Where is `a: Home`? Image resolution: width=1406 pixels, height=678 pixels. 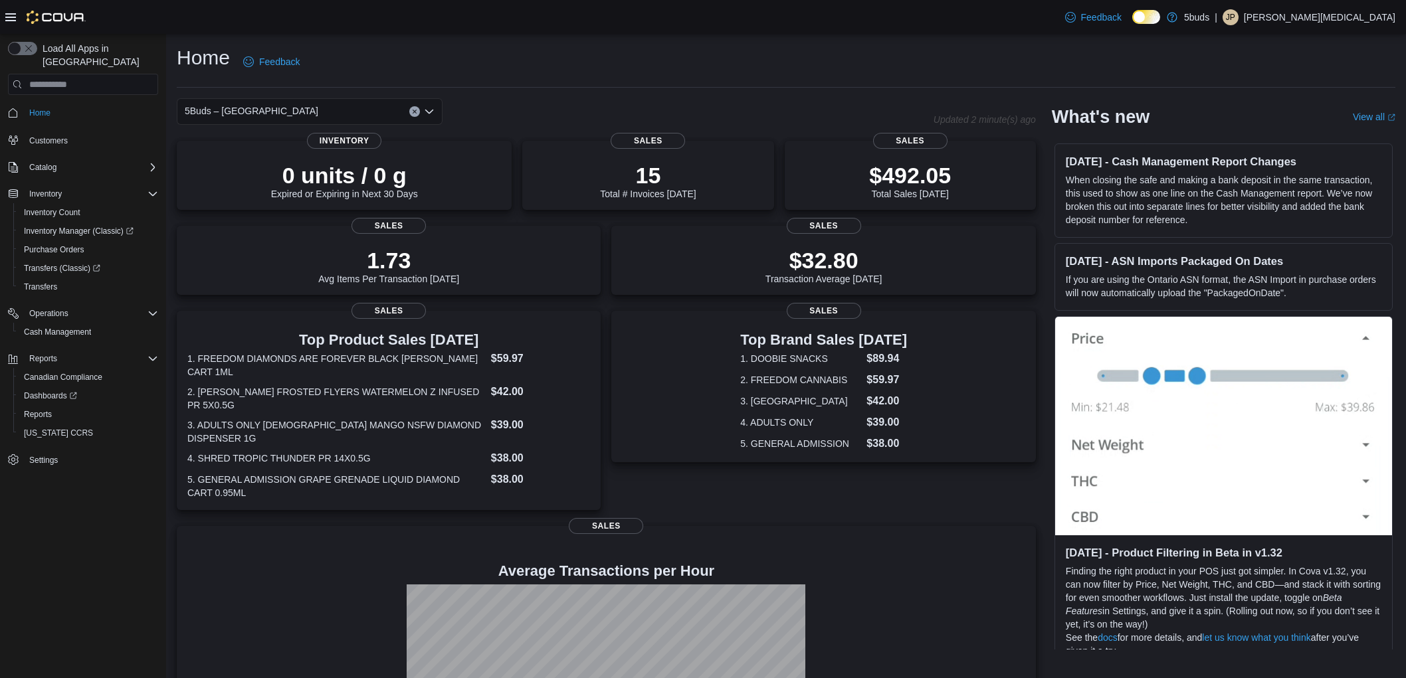 a: Home is located at coordinates (40, 113).